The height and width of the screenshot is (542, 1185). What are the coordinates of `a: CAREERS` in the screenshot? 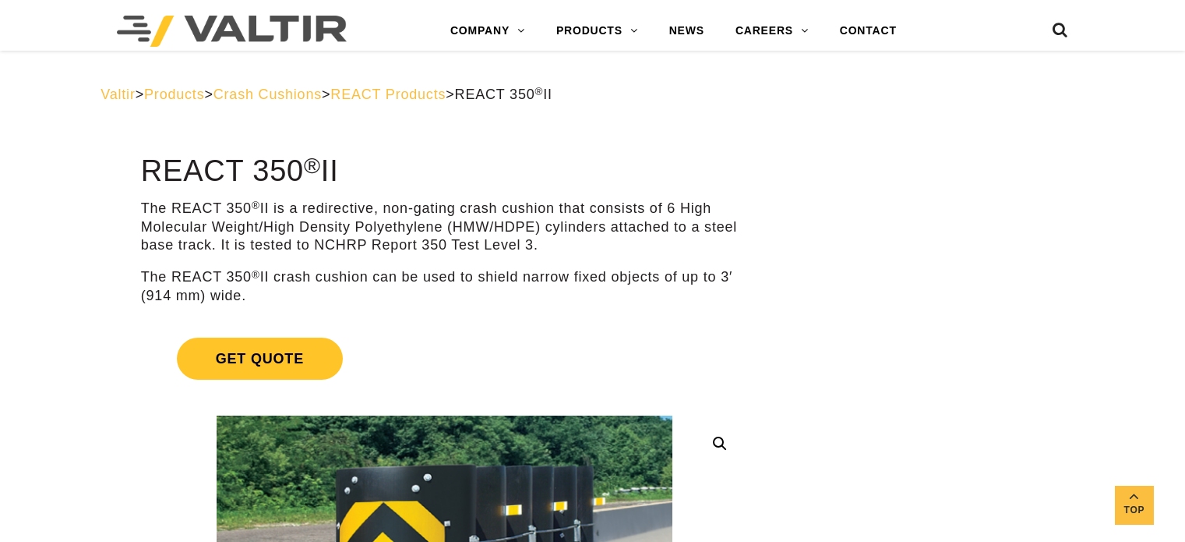 It's located at (772, 31).